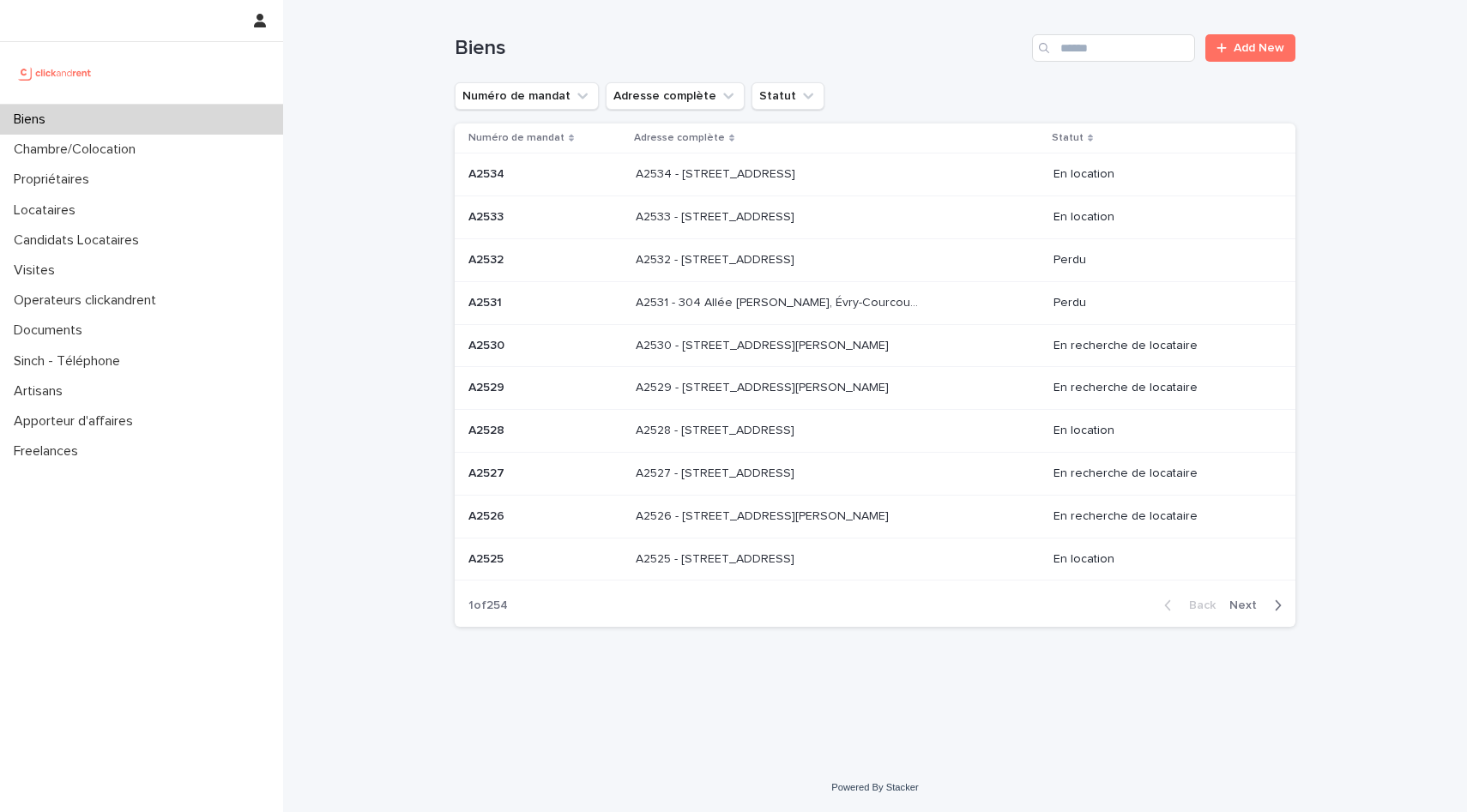 This screenshot has height=812, width=1467. I want to click on p: Documents, so click(52, 330).